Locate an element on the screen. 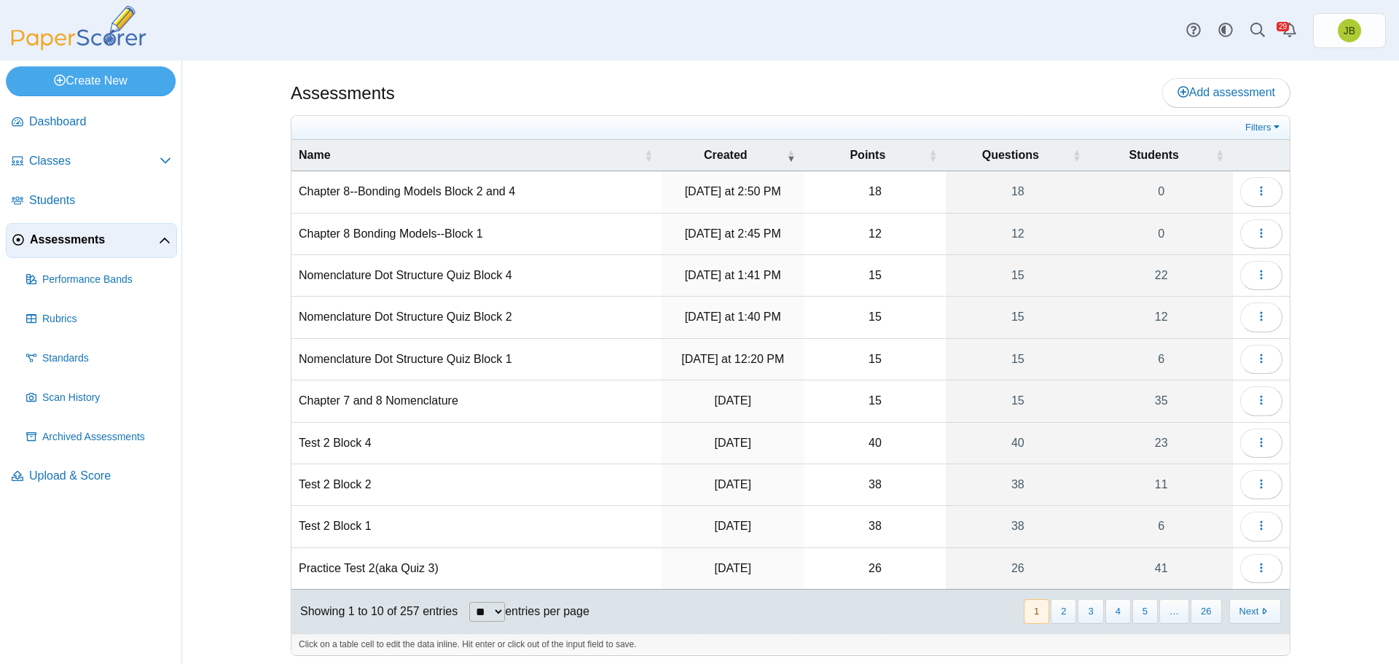  time: Sep 2, 2025 at 12:57 PM is located at coordinates (733, 568).